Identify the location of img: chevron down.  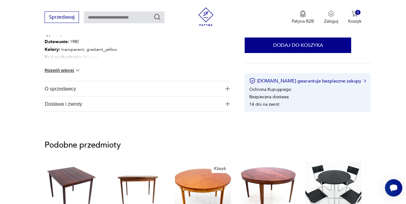
(78, 70).